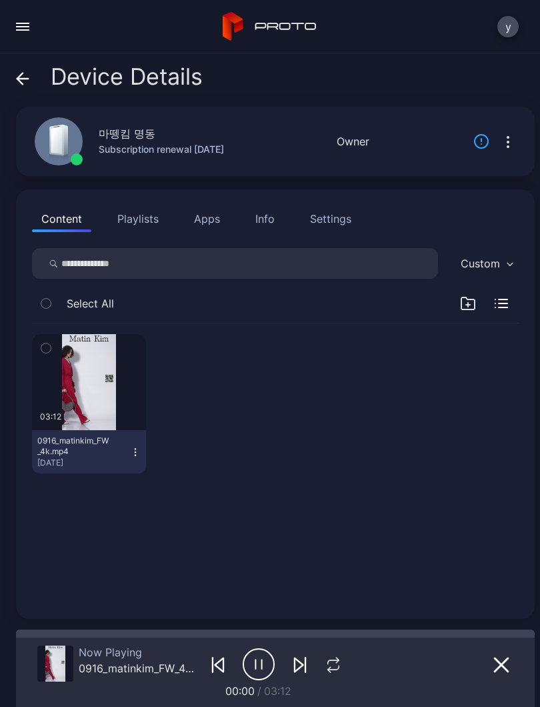 The width and height of the screenshot is (540, 707). What do you see at coordinates (61, 219) in the screenshot?
I see `button: Content` at bounding box center [61, 219].